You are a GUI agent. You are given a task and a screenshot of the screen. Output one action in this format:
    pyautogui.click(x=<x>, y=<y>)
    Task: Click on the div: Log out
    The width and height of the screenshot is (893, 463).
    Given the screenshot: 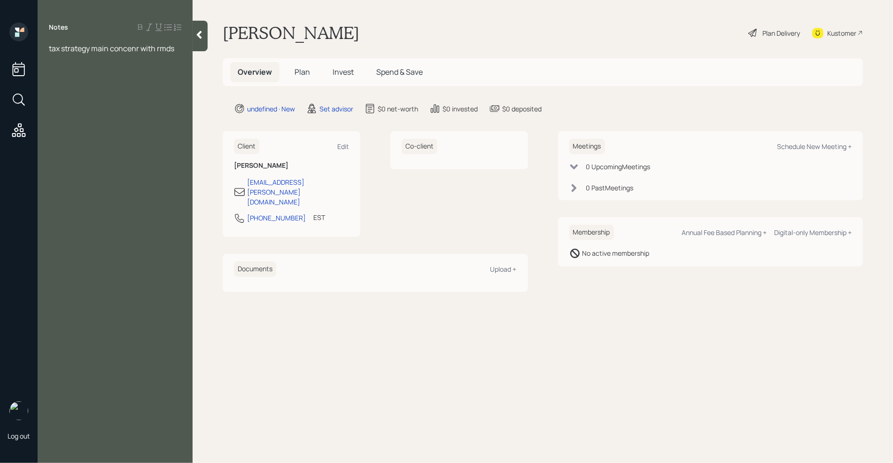 What is the action you would take?
    pyautogui.click(x=19, y=435)
    